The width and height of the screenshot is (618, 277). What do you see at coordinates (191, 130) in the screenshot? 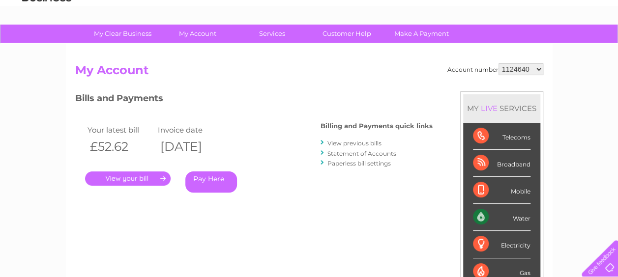
I see `td: Invoice date` at bounding box center [191, 130].